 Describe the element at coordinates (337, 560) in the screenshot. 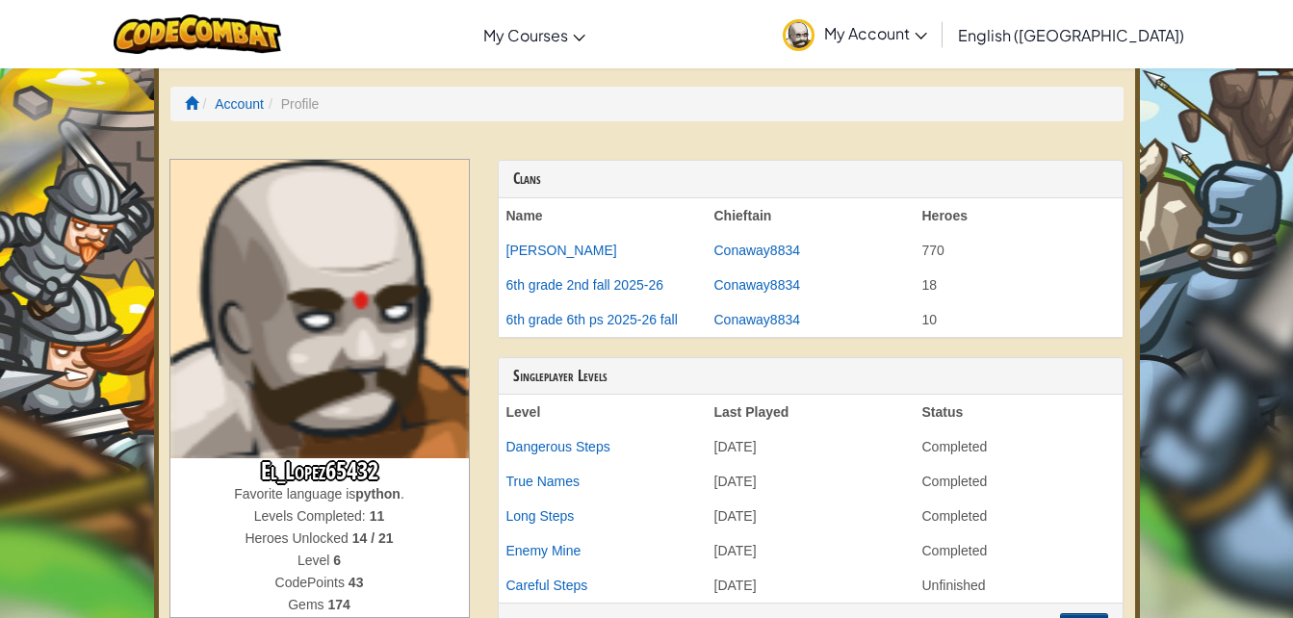

I see `strong: 6` at that location.